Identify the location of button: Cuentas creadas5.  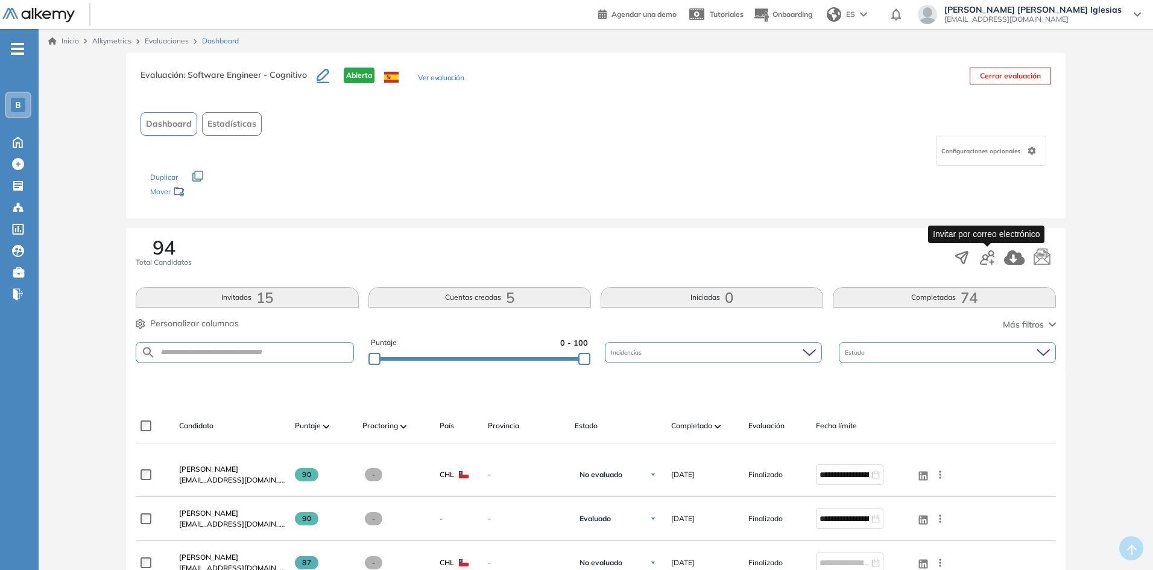
(480, 297).